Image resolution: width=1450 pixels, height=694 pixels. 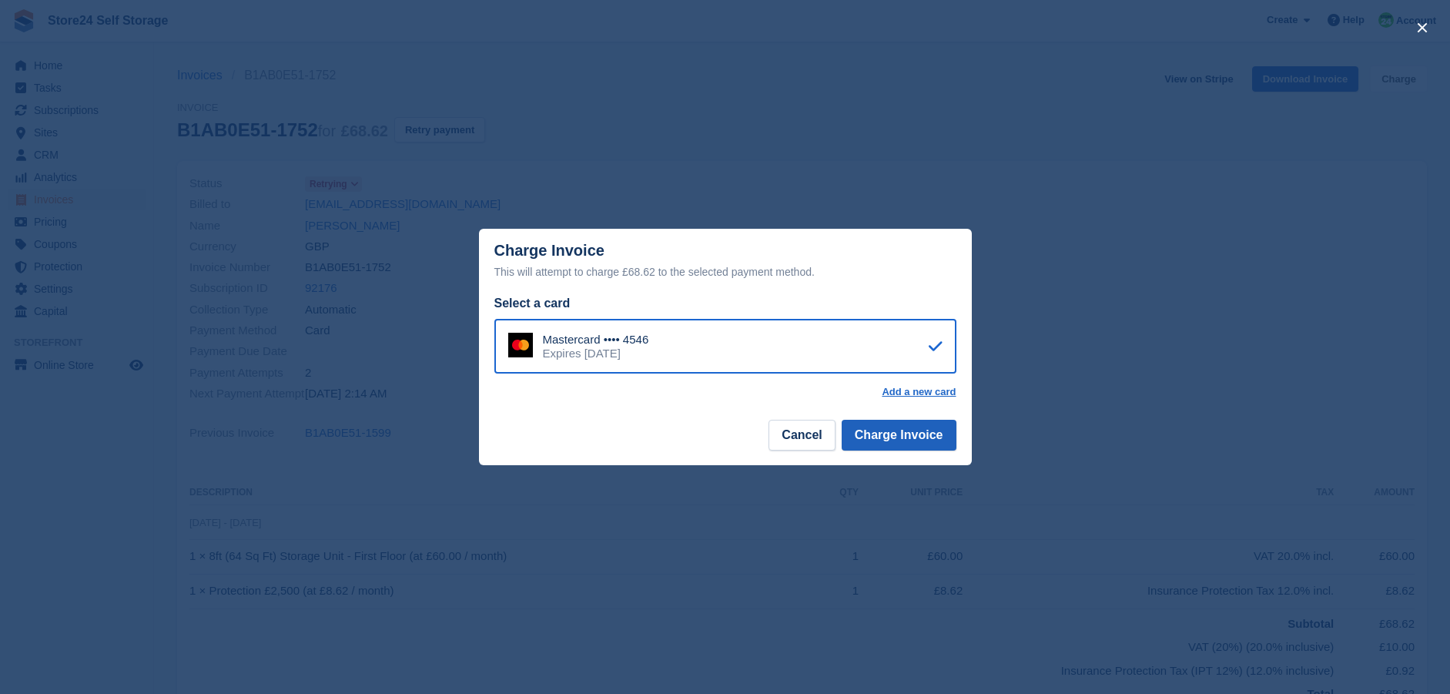 What do you see at coordinates (725, 261) in the screenshot?
I see `div: Charge Invoice` at bounding box center [725, 261].